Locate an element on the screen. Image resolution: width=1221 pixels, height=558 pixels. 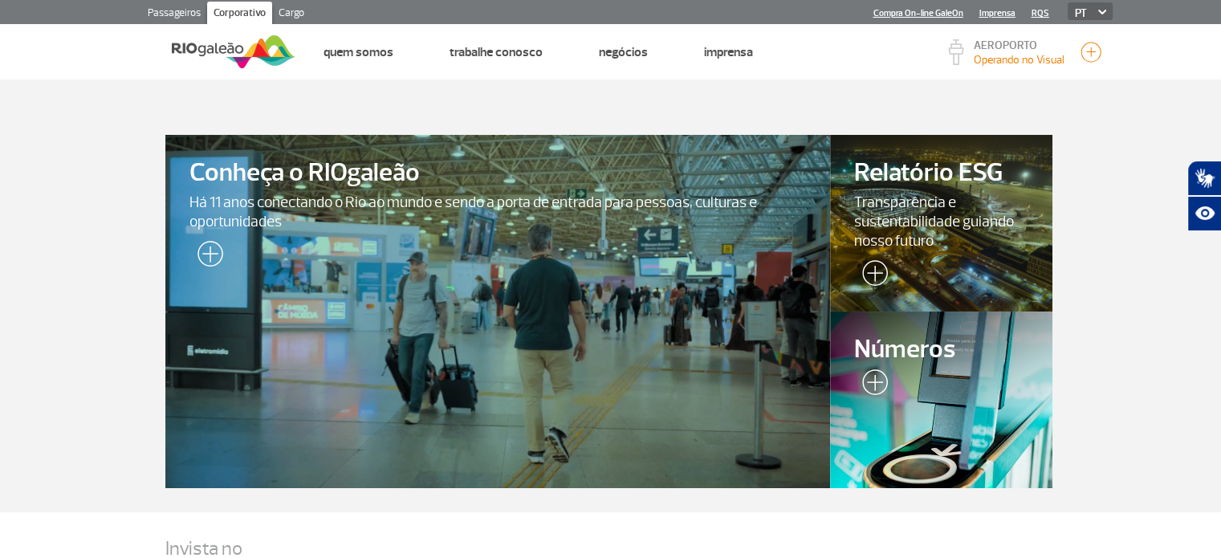
a: RQS is located at coordinates (1040, 13).